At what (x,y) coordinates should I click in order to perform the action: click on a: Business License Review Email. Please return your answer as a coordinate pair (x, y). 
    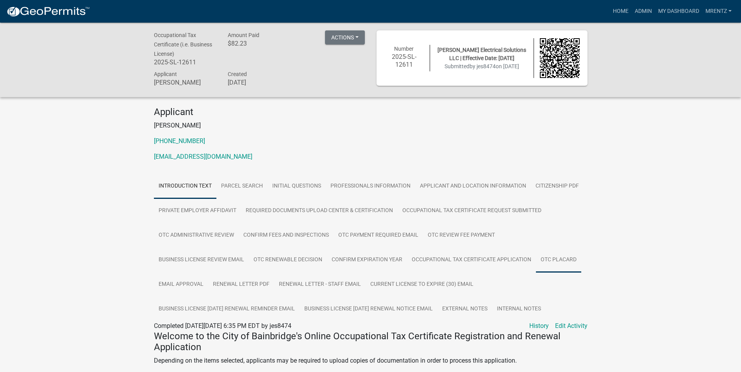
    Looking at the image, I should click on (201, 260).